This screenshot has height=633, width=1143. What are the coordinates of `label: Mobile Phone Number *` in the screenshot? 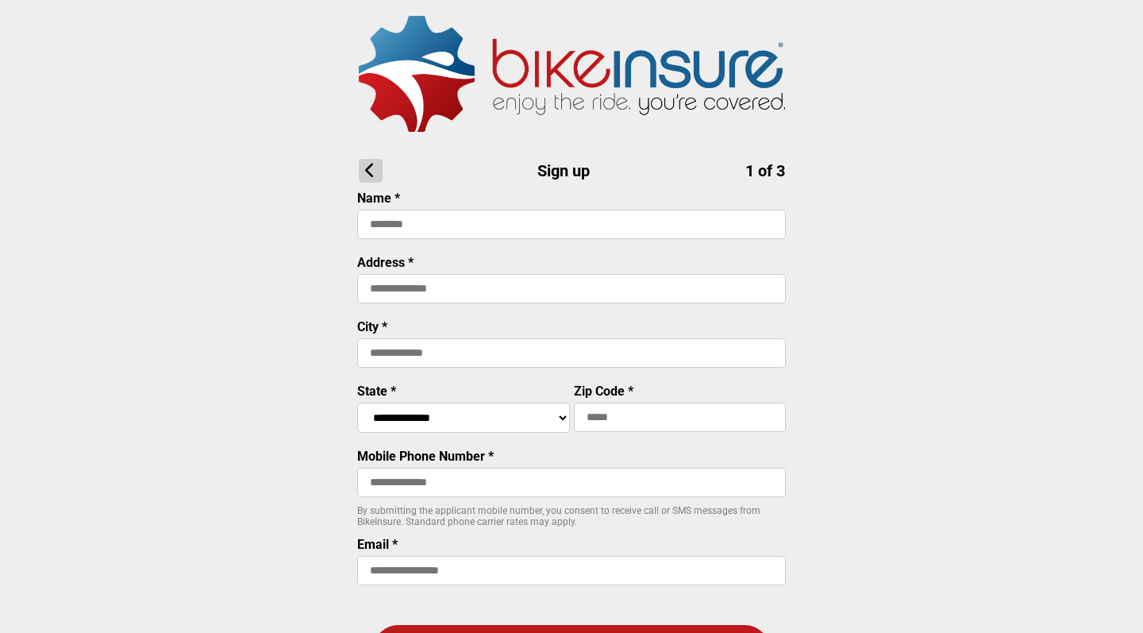 It's located at (425, 456).